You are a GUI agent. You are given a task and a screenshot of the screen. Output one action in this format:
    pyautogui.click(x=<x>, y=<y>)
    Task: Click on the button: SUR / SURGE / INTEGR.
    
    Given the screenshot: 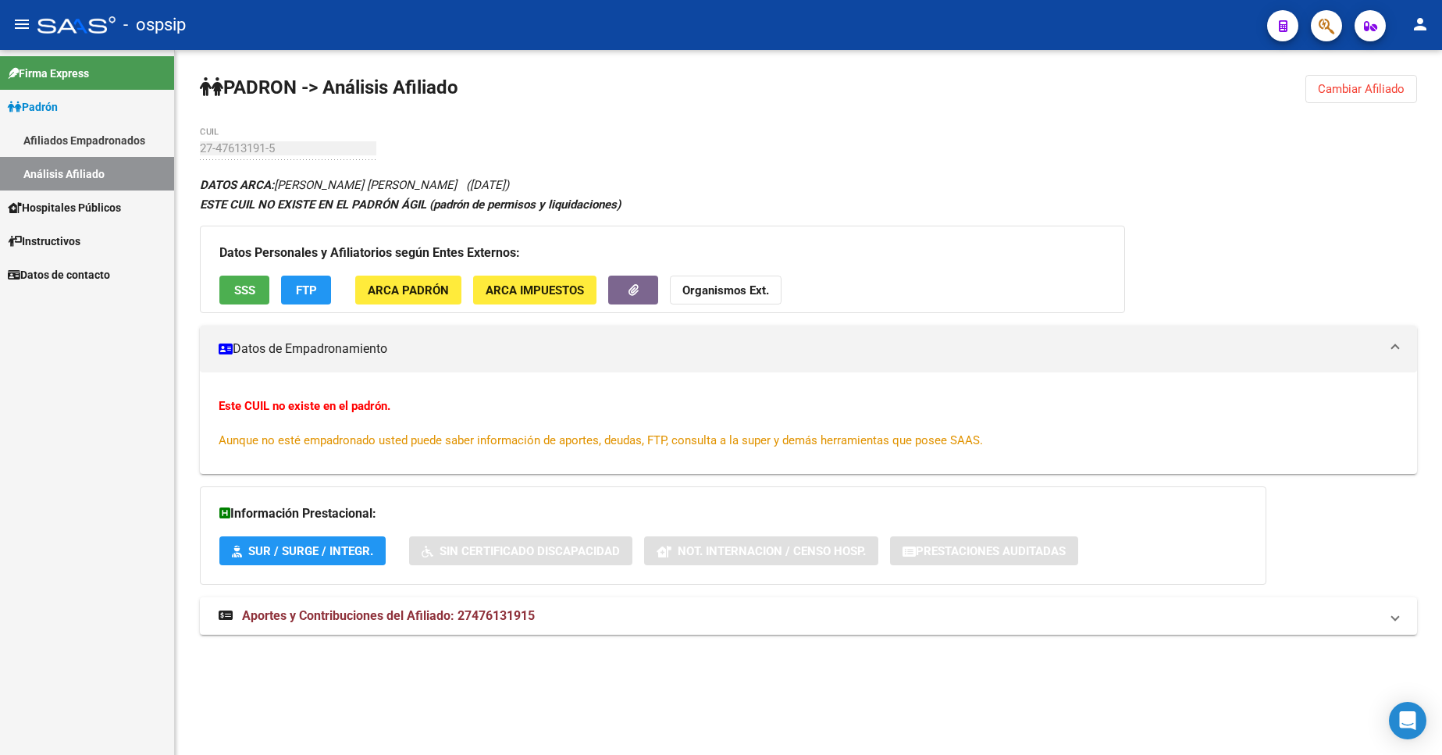 What is the action you would take?
    pyautogui.click(x=302, y=550)
    